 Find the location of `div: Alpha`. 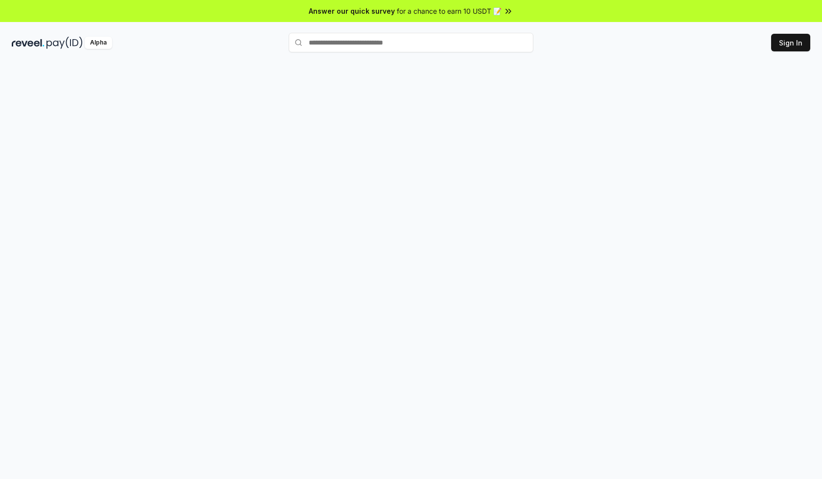

div: Alpha is located at coordinates (98, 43).